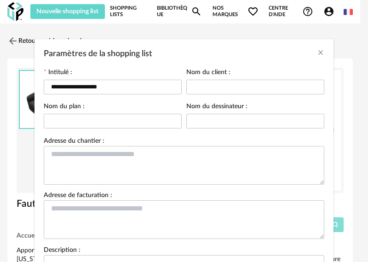 Image resolution: width=368 pixels, height=262 pixels. I want to click on label: Nom du dessinateur :, so click(217, 107).